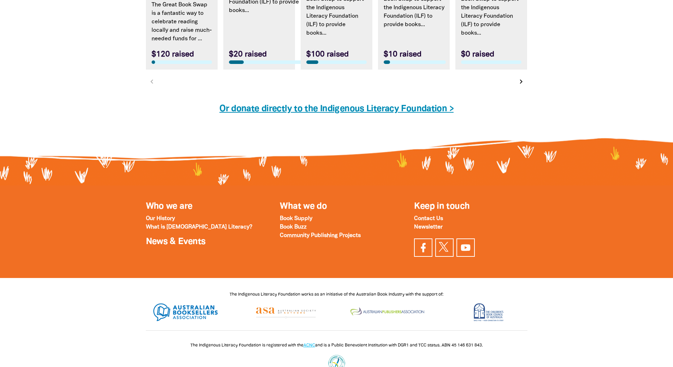 The width and height of the screenshot is (673, 367). I want to click on a: Community Publishing Projects, so click(320, 235).